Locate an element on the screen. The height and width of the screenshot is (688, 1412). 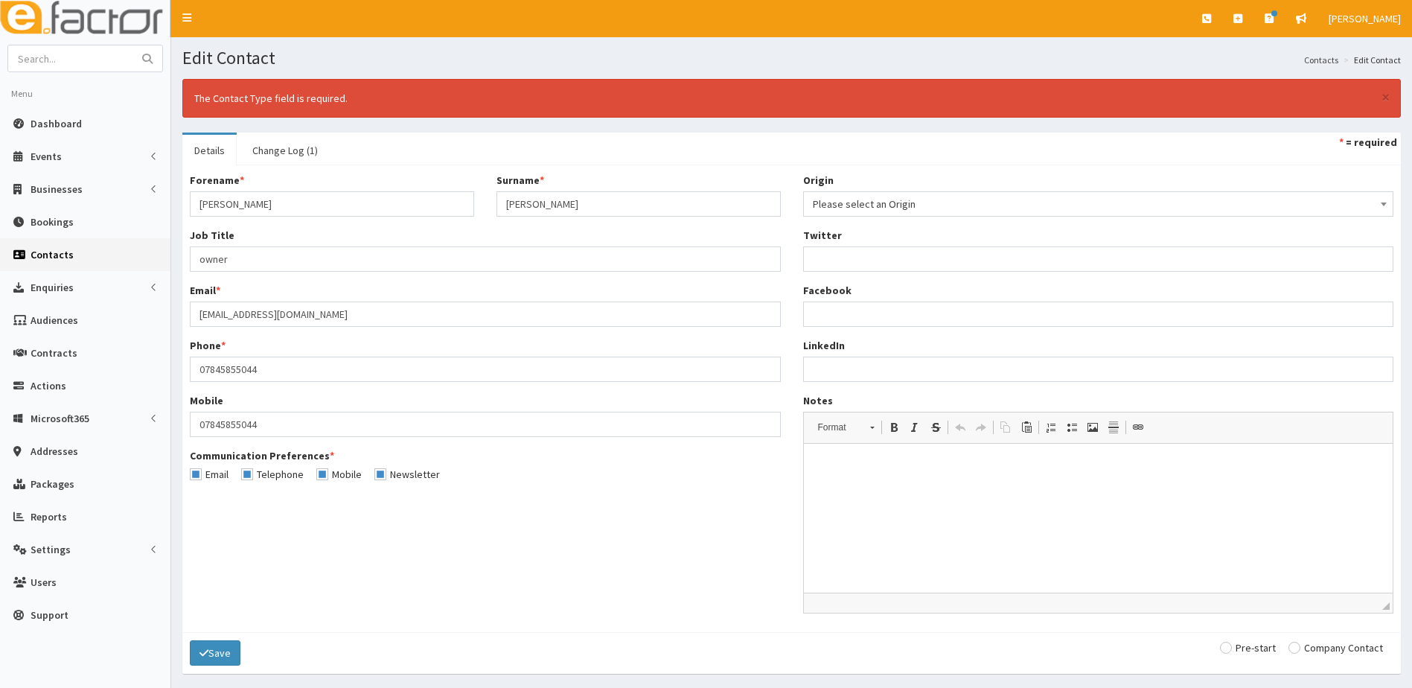
a: Change Log (1) is located at coordinates (285, 150).